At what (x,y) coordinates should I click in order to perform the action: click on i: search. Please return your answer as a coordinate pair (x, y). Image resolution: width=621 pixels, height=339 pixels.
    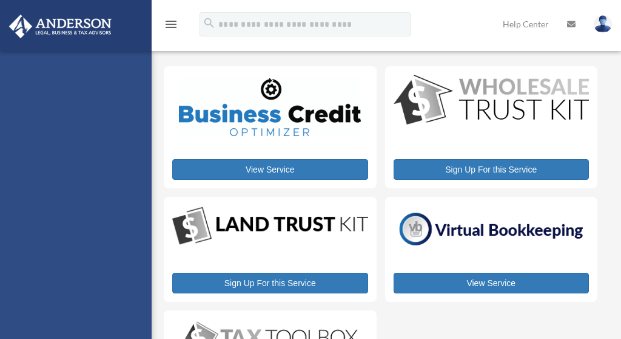
    Looking at the image, I should click on (209, 23).